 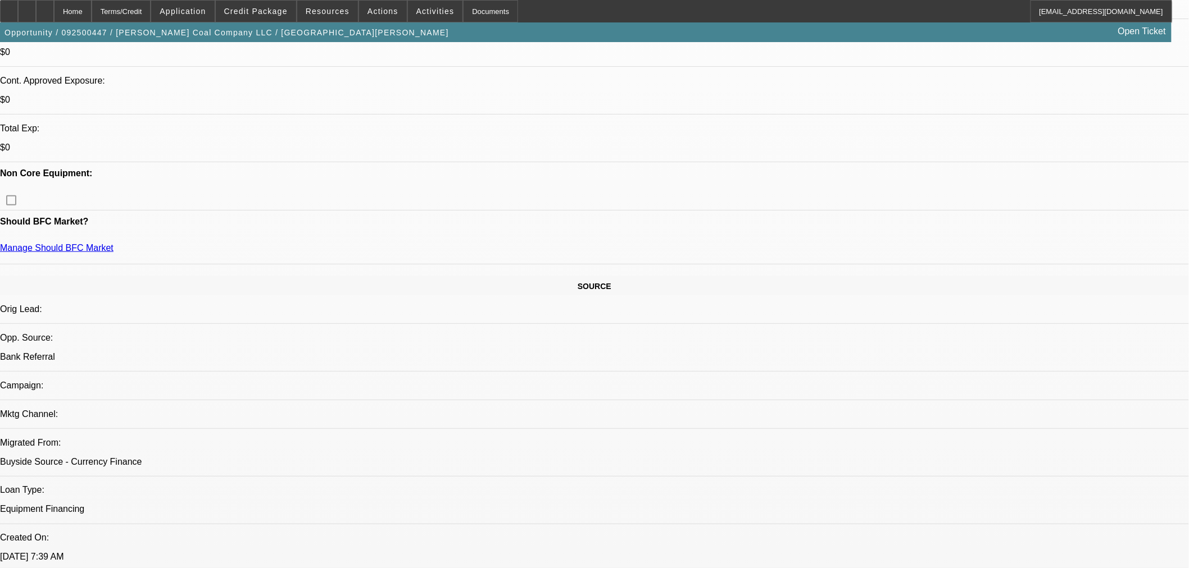 What do you see at coordinates (435, 11) in the screenshot?
I see `span: Activities` at bounding box center [435, 11].